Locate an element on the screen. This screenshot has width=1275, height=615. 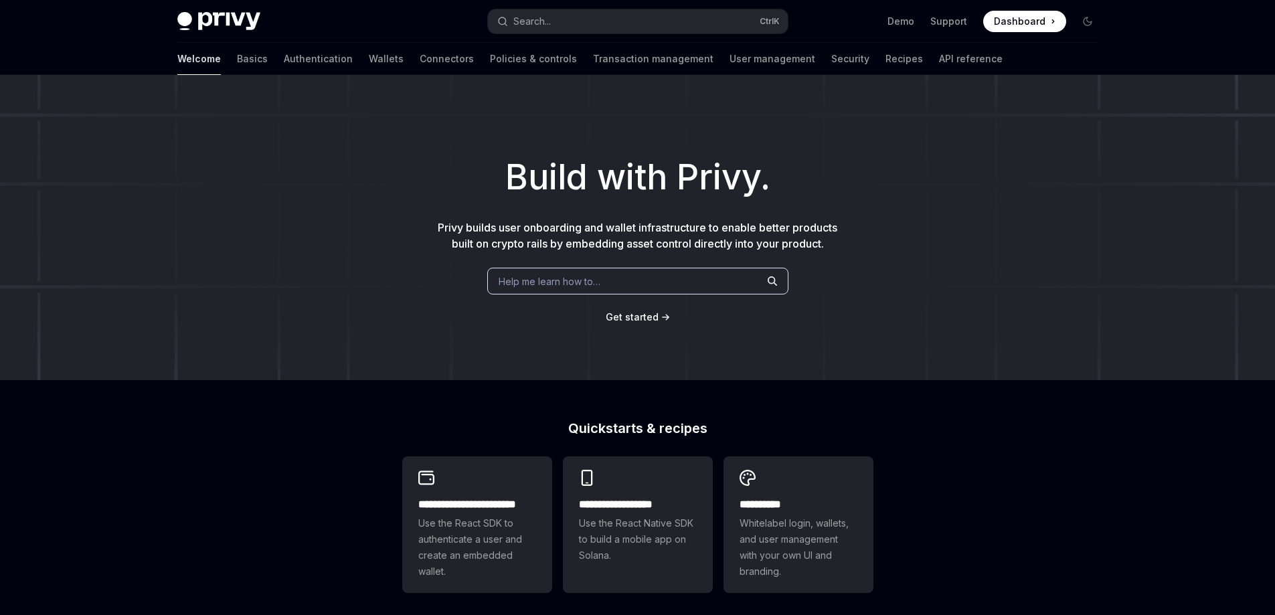
a: Authentication is located at coordinates (318, 59).